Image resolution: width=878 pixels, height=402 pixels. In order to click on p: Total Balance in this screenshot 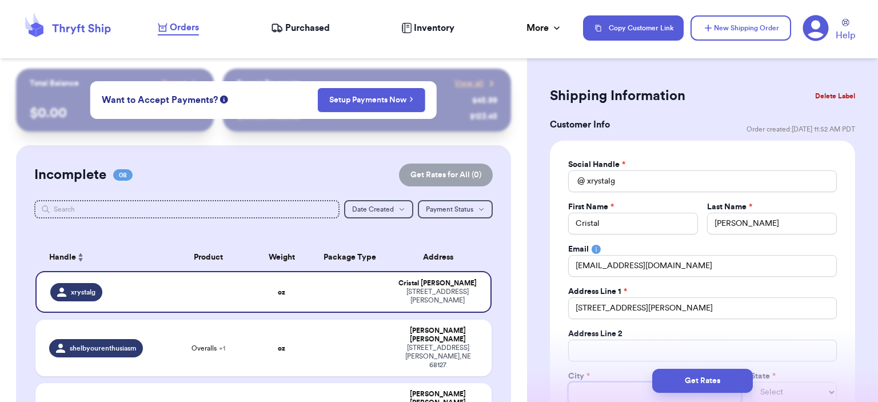, I will do `click(54, 83)`.